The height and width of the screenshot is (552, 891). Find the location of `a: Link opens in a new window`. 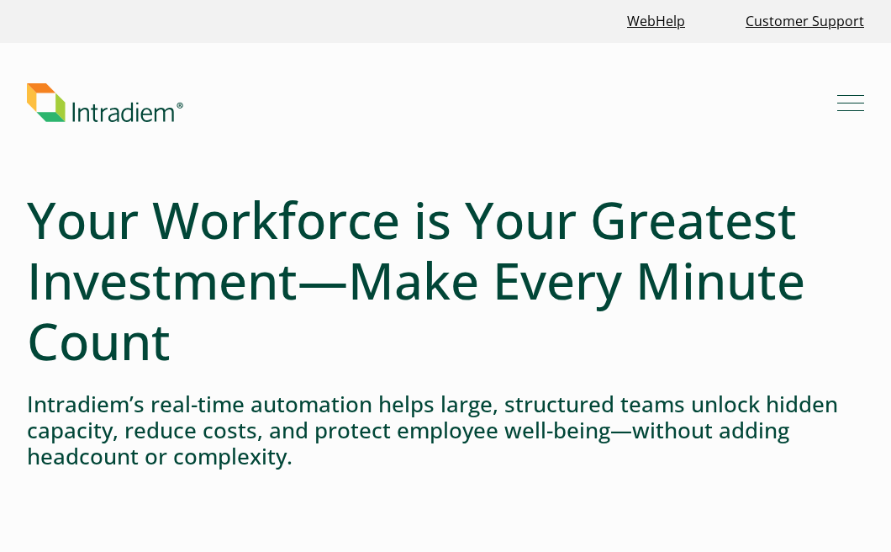

a: Link opens in a new window is located at coordinates (656, 21).